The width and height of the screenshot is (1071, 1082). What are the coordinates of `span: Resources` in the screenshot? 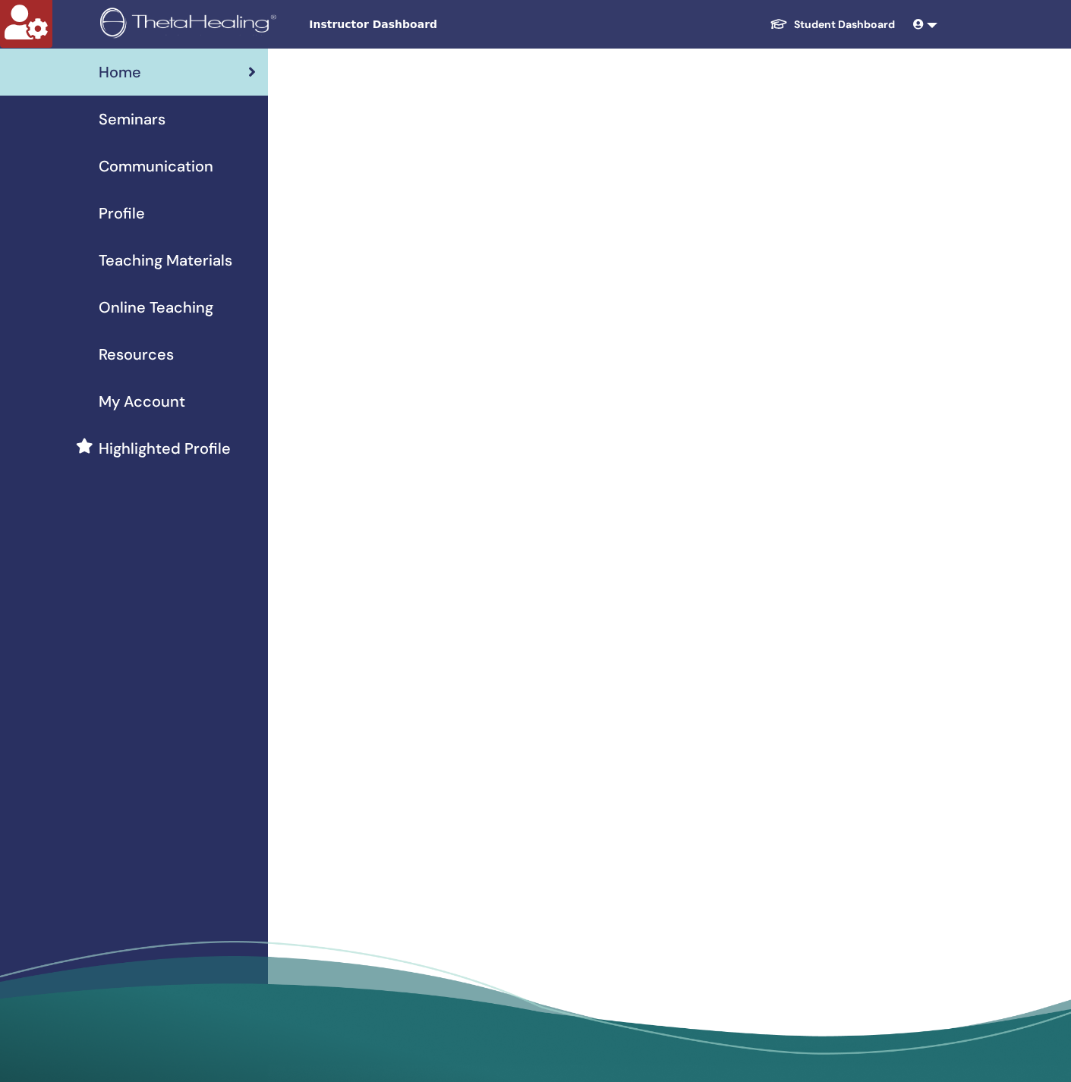 It's located at (136, 354).